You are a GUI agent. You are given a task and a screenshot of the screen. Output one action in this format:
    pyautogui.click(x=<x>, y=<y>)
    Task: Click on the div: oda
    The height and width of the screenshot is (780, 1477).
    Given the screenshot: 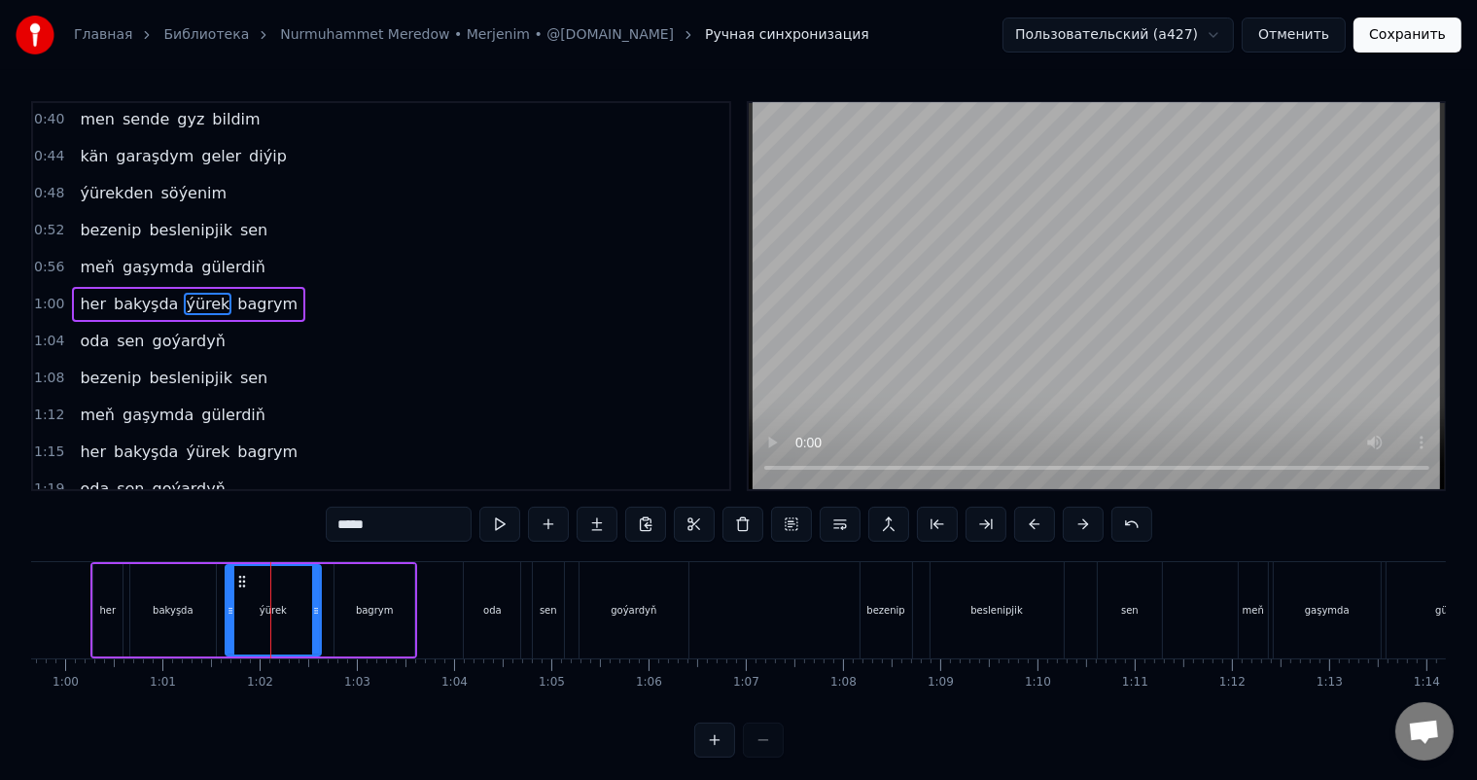 What is the action you would take?
    pyautogui.click(x=492, y=610)
    